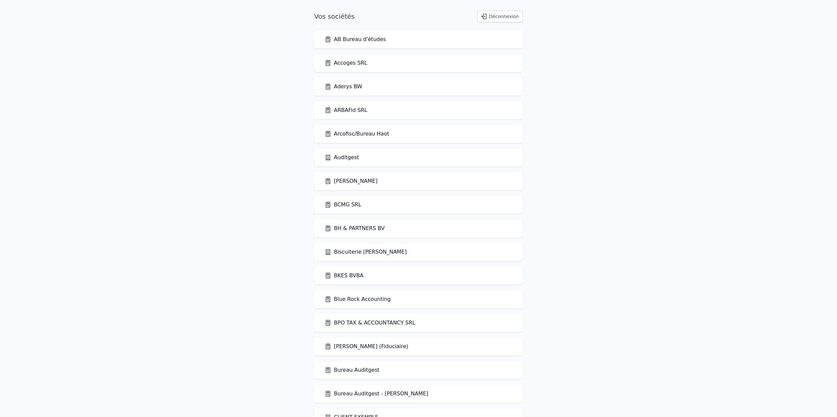  Describe the element at coordinates (346, 110) in the screenshot. I see `a: ARBAFid SRL` at that location.